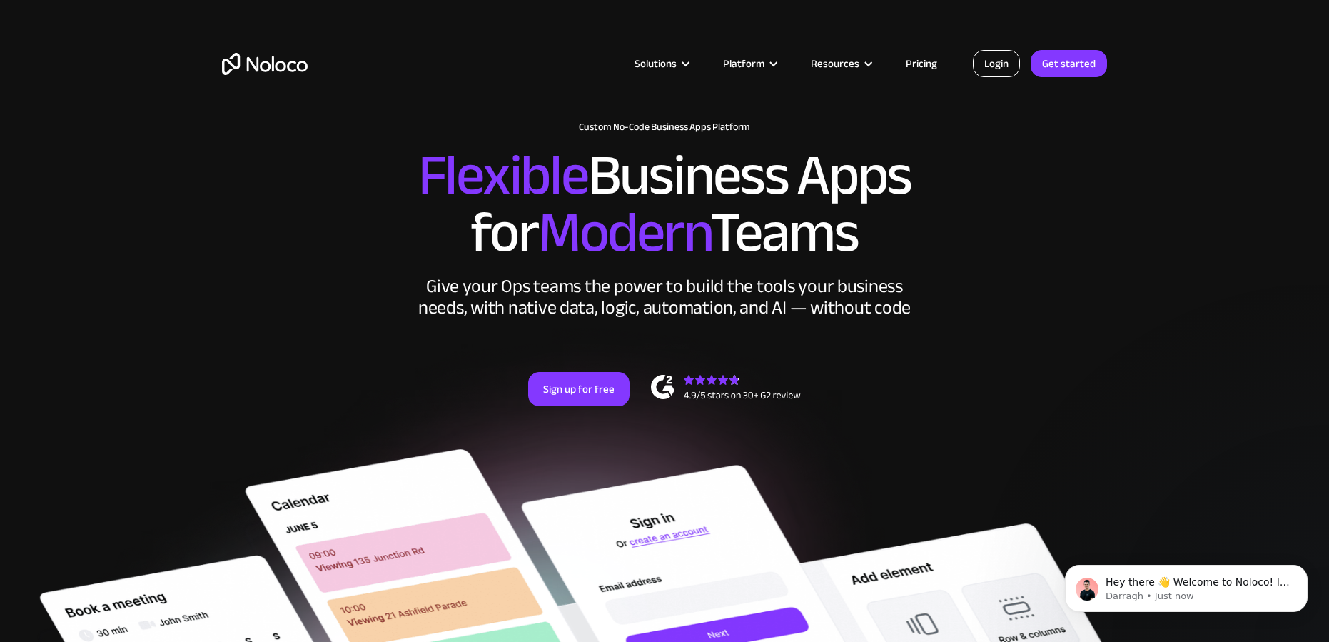 The width and height of the screenshot is (1329, 642). I want to click on a: Login, so click(996, 64).